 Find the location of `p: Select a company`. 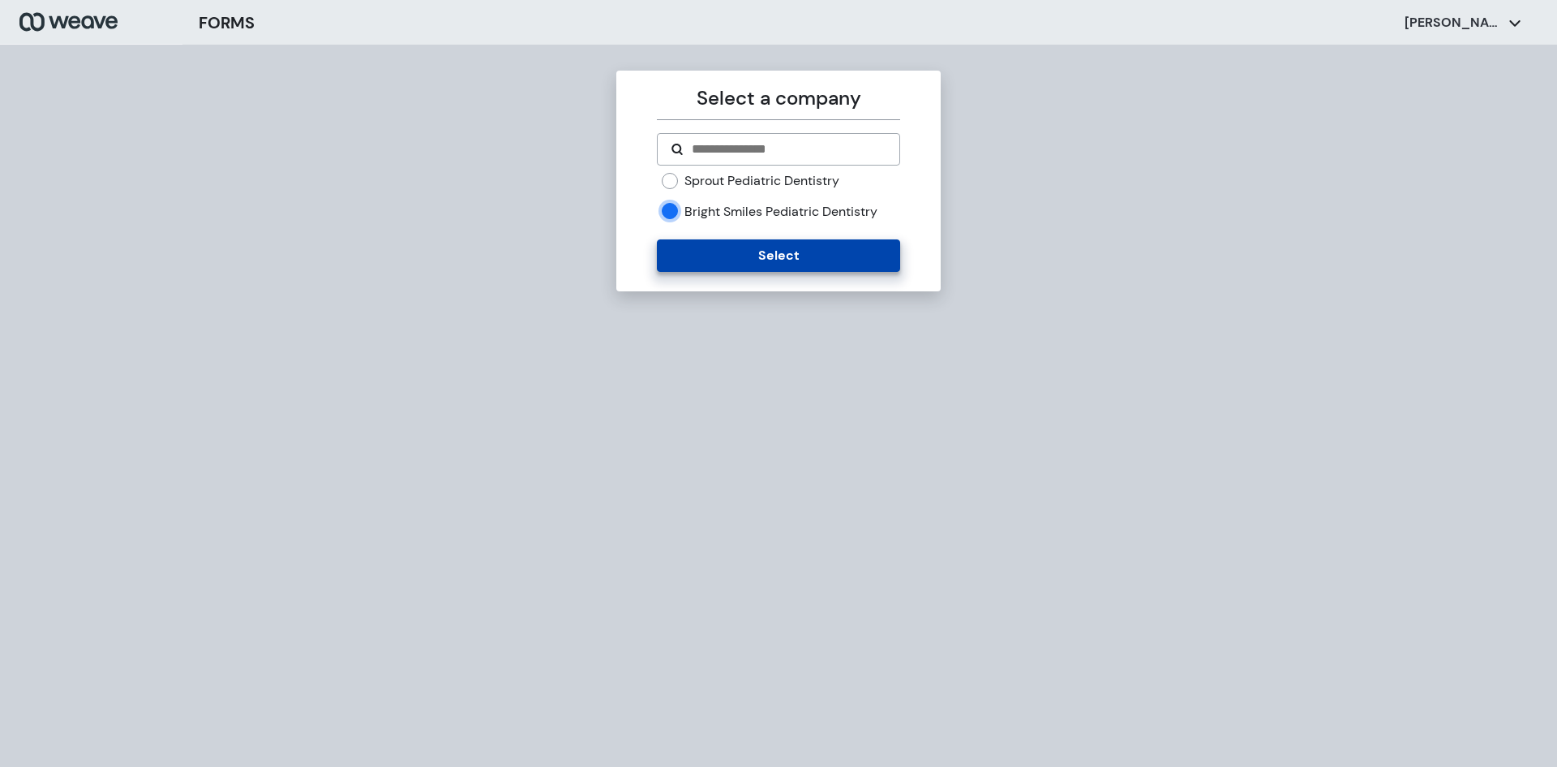

p: Select a company is located at coordinates (778, 98).